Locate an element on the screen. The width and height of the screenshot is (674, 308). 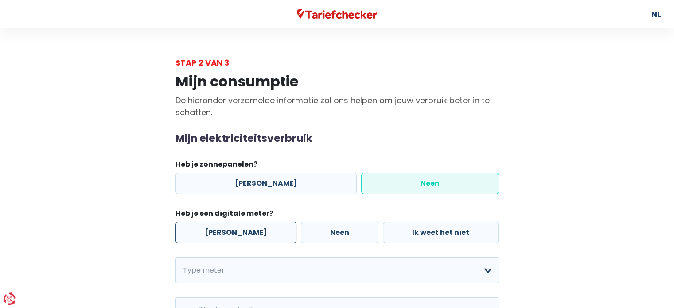
legend: Heb je zonnepanelen? is located at coordinates (337, 166).